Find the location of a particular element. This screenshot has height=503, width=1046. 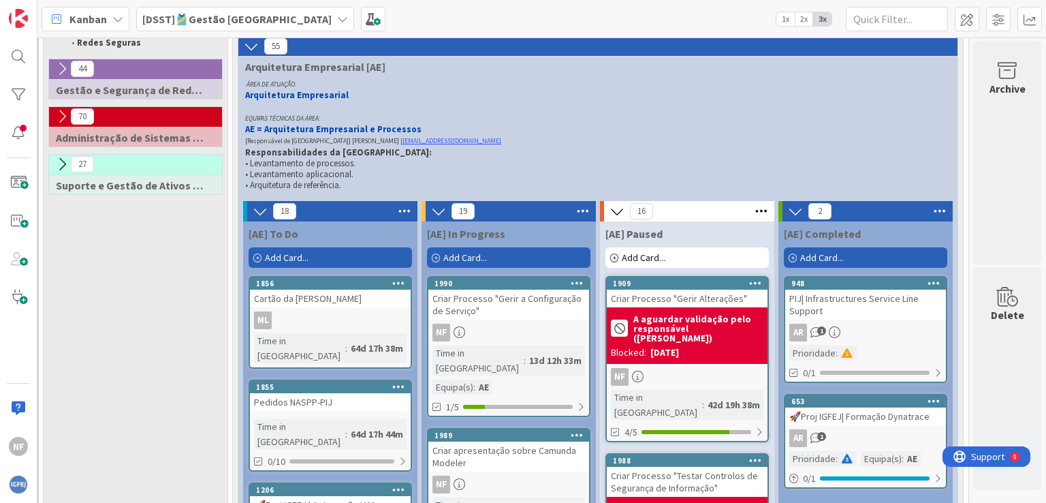

span: 0 / 1 is located at coordinates (809, 478).